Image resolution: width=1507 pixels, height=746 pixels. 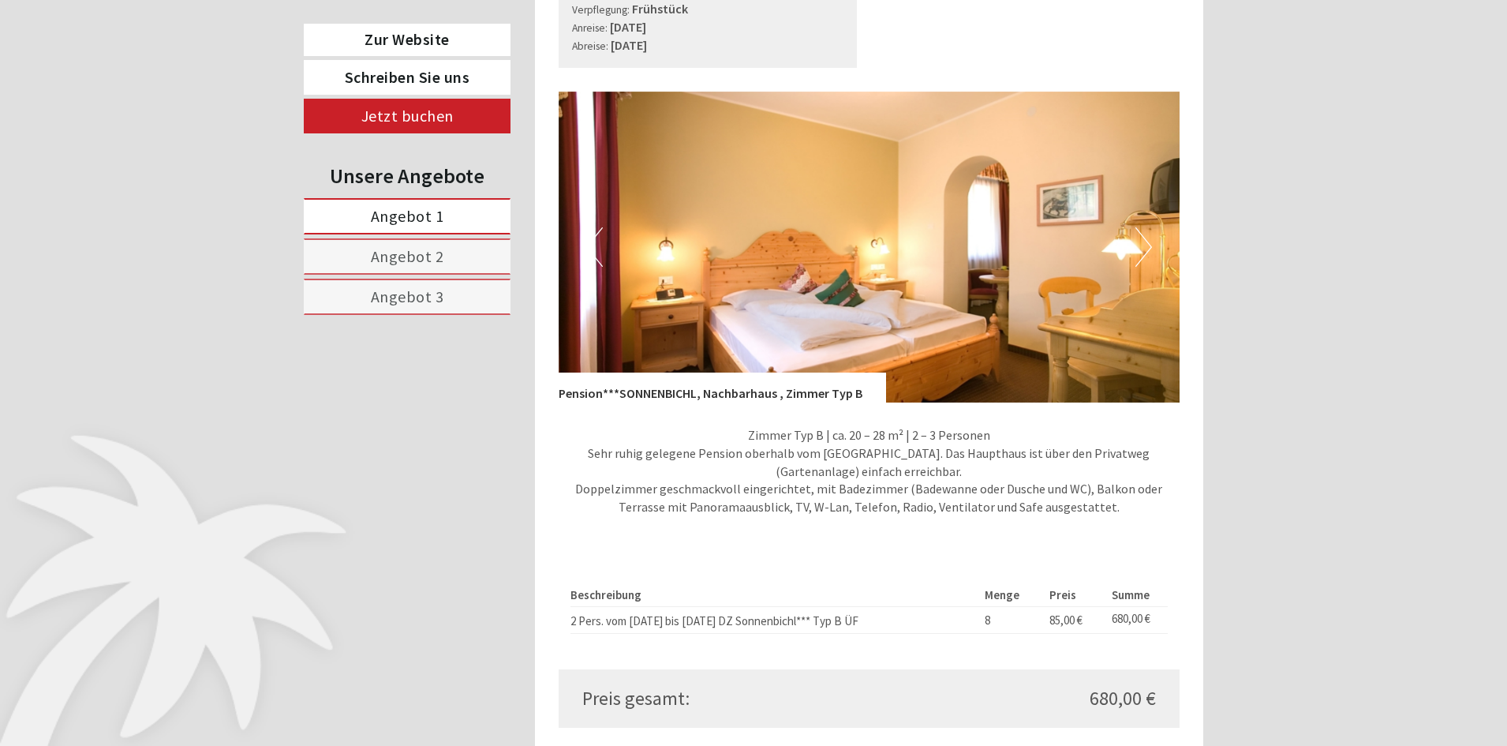 I want to click on small: Verpflegung:, so click(x=600, y=9).